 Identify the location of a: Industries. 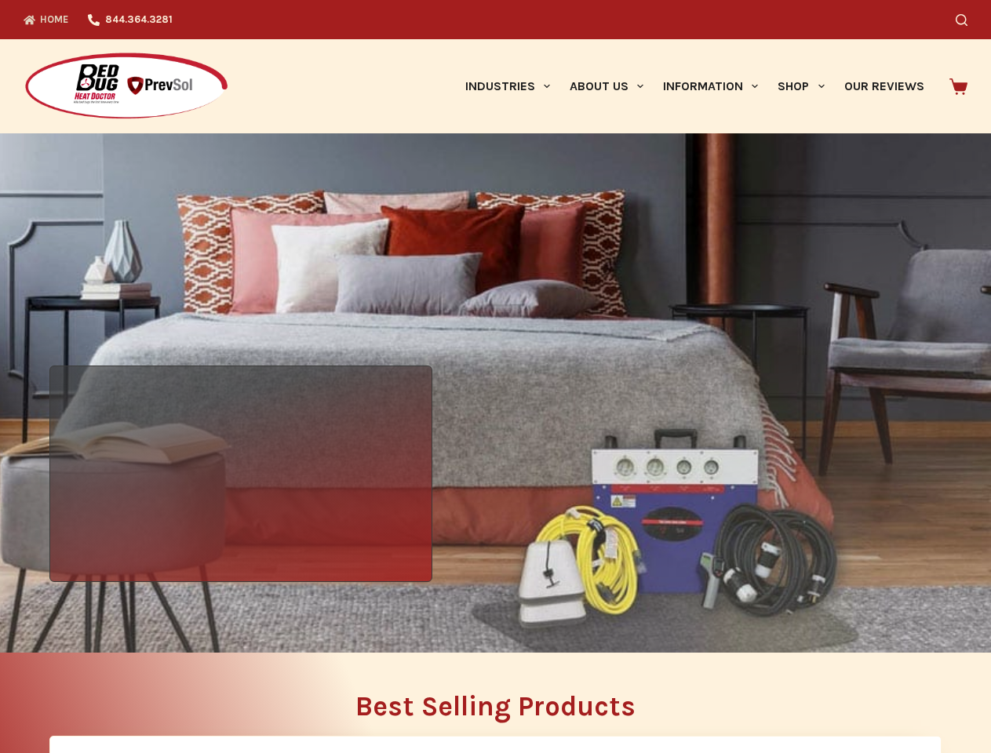
(507, 86).